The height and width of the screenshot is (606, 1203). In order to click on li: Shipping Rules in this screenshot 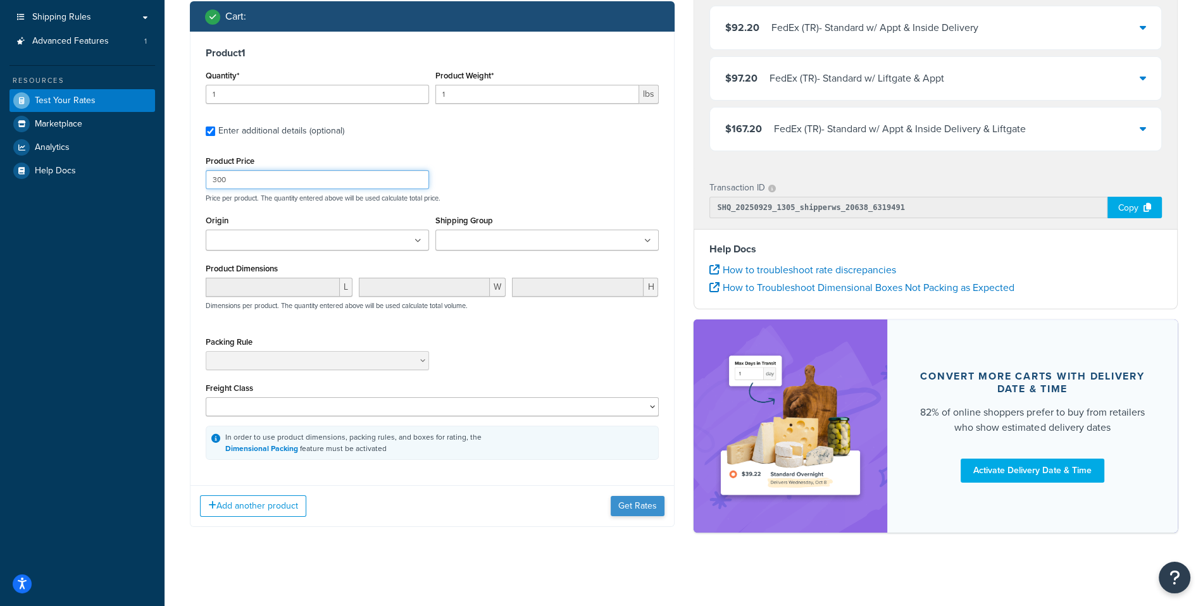, I will do `click(82, 17)`.